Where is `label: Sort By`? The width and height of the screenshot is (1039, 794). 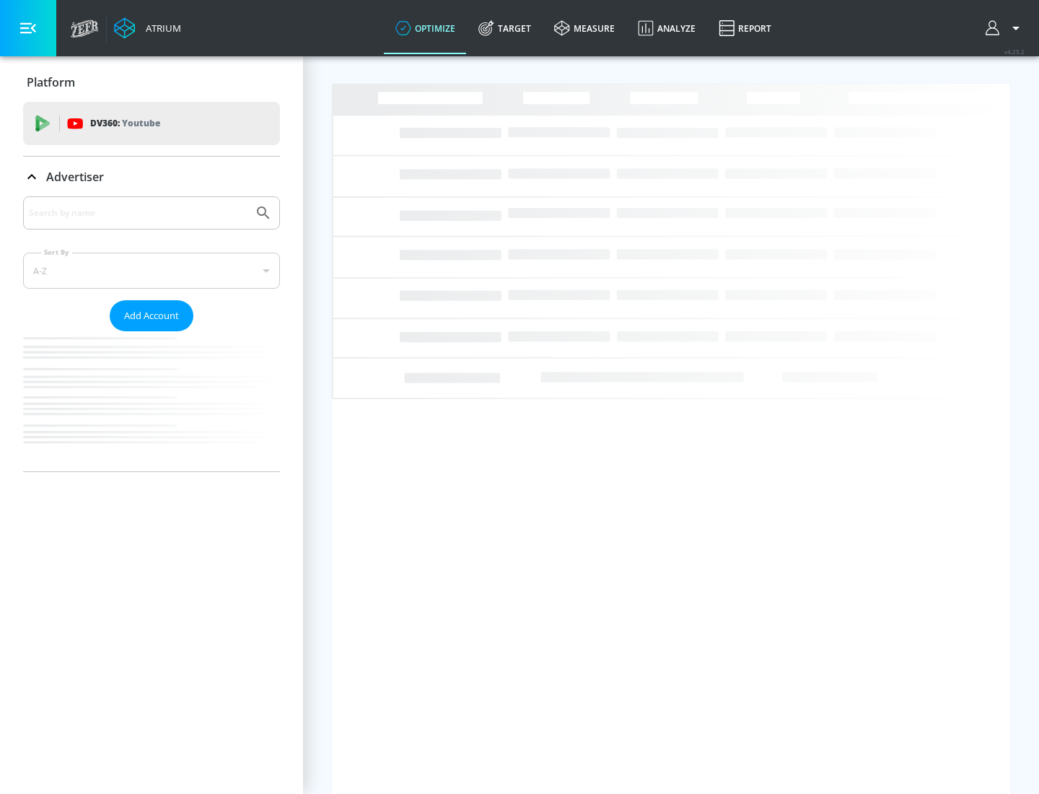 label: Sort By is located at coordinates (56, 252).